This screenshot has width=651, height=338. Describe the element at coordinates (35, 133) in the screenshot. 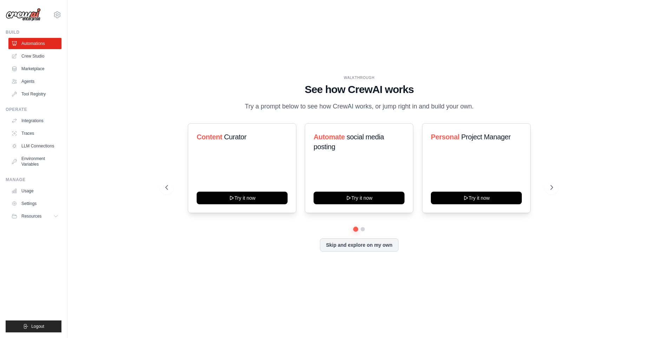

I see `a: Traces` at that location.